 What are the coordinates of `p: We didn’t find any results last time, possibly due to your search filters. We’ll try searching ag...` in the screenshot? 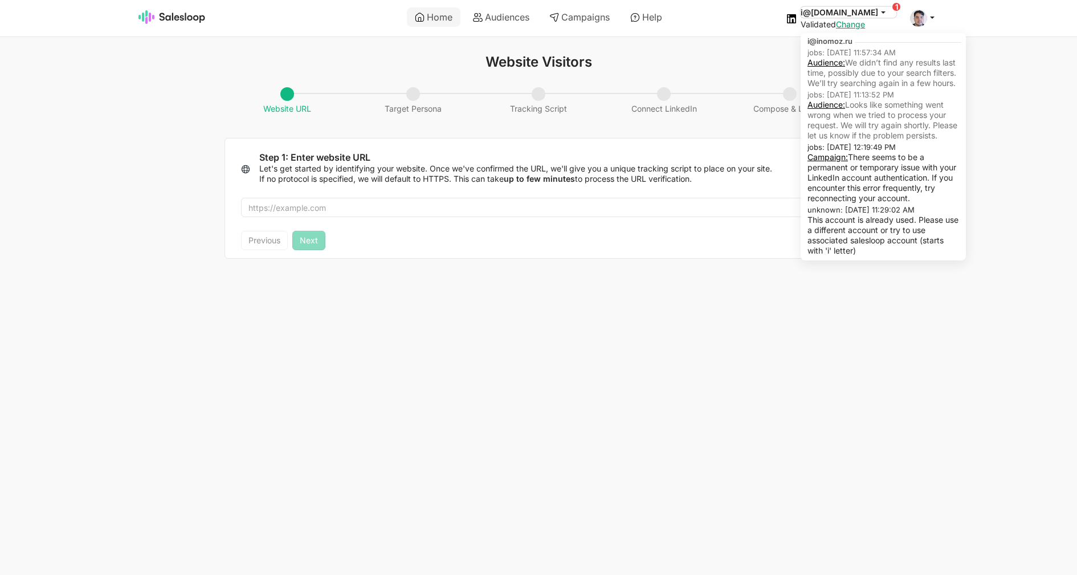 It's located at (883, 73).